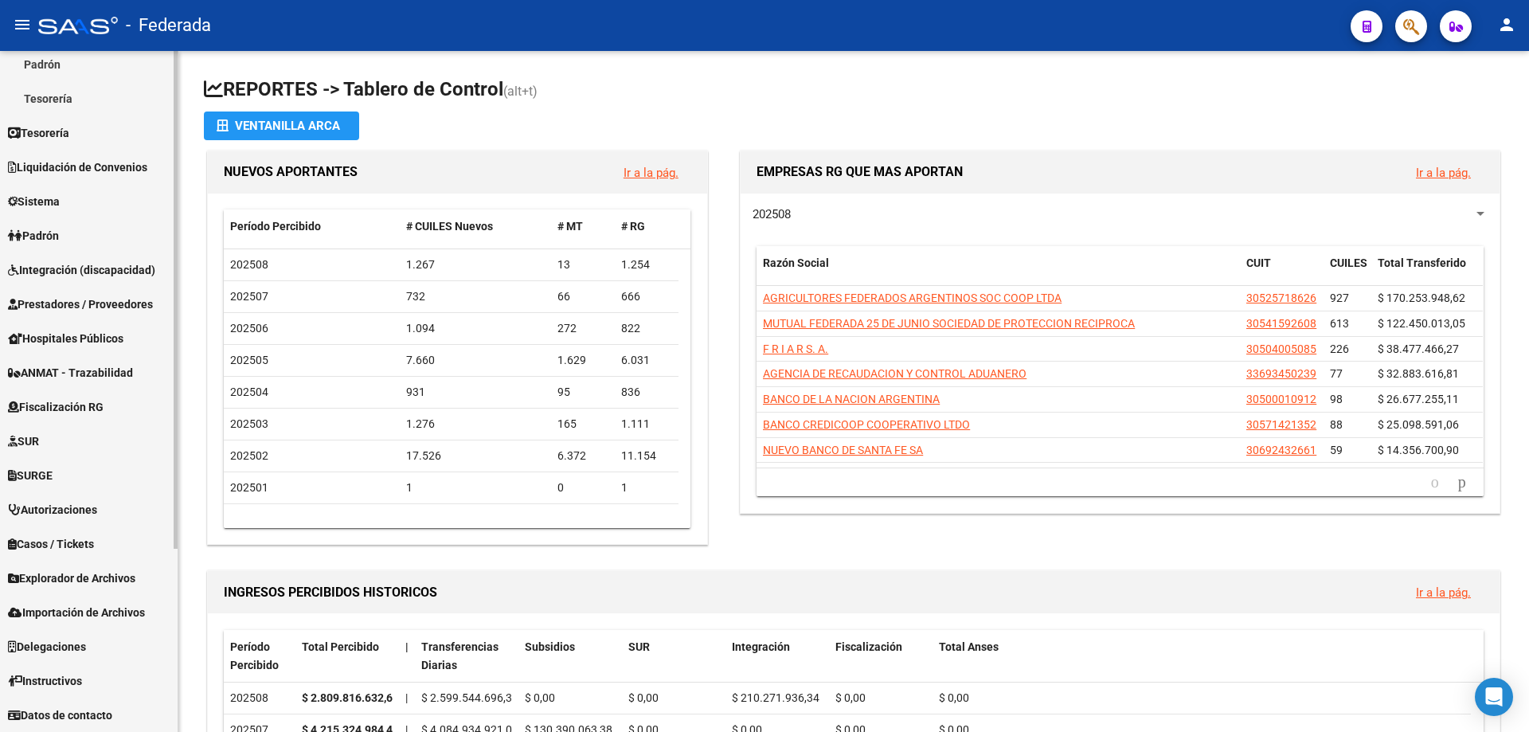 This screenshot has height=732, width=1529. I want to click on span: # CUILES Nuevos, so click(449, 226).